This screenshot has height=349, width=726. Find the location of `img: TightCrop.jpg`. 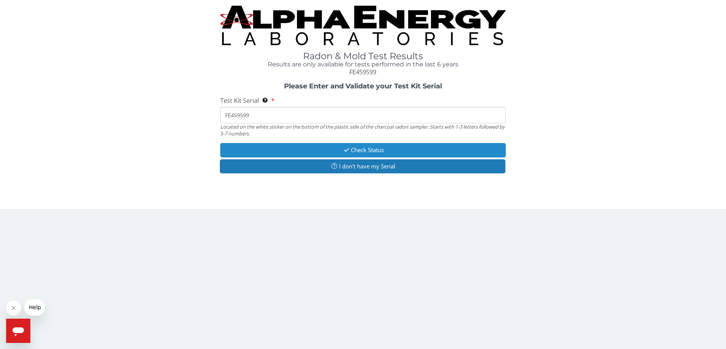

img: TightCrop.jpg is located at coordinates (363, 25).